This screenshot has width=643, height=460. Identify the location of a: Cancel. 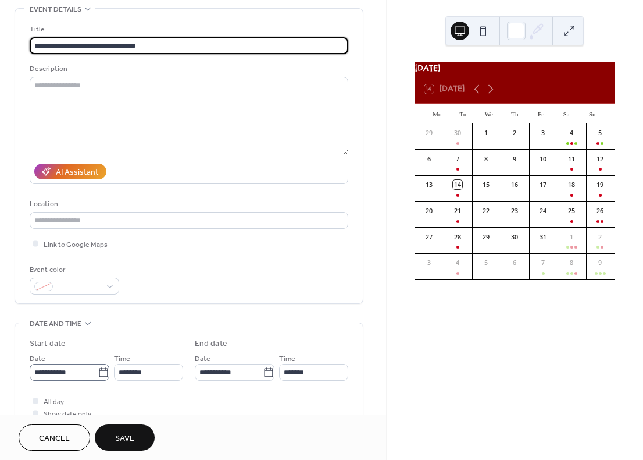
(54, 437).